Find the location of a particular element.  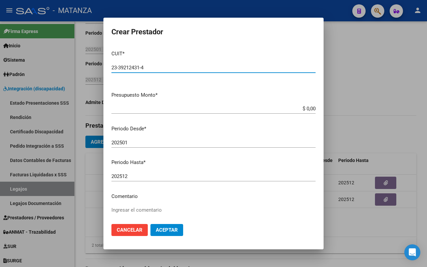

div: Open Intercom Messenger is located at coordinates (412, 253).